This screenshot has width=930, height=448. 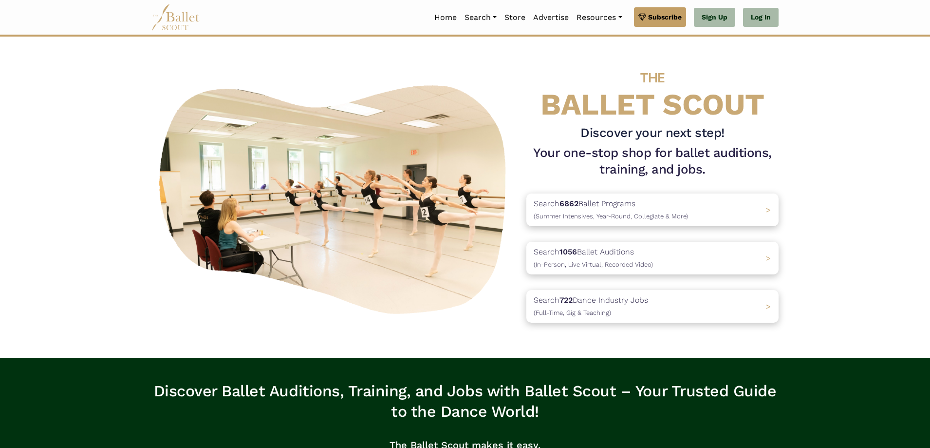 What do you see at coordinates (335, 197) in the screenshot?
I see `img: A group of ballerinas talking to each other in a ballet studio` at bounding box center [335, 197].